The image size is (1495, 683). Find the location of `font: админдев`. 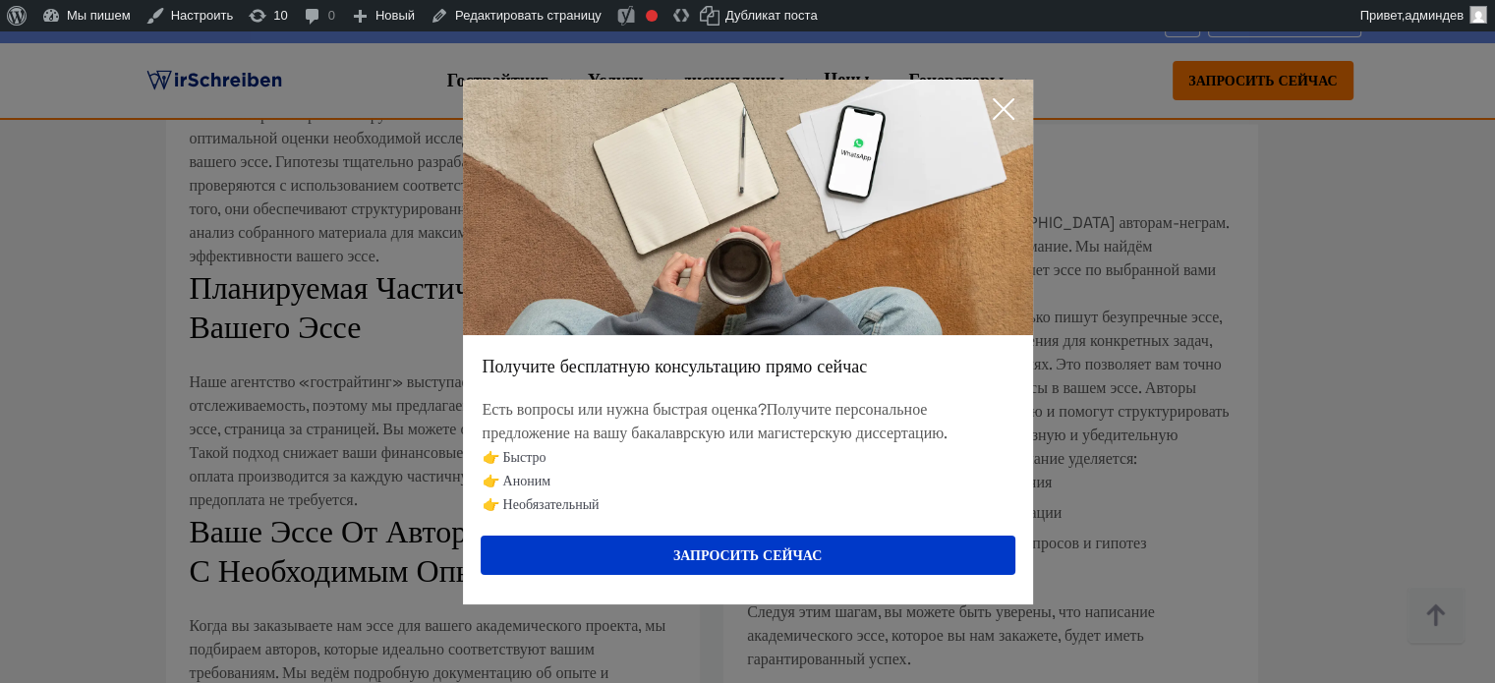

font: админдев is located at coordinates (1434, 15).